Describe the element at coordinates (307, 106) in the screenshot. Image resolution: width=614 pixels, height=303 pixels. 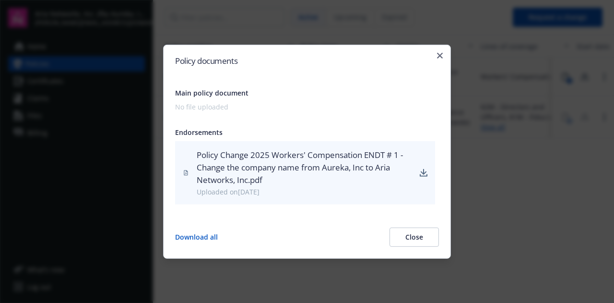
I see `div: No file uploaded` at that location.